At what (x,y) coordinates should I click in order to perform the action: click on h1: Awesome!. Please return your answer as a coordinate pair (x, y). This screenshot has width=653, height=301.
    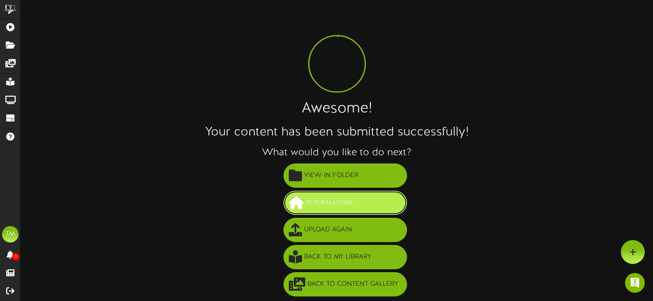
    Looking at the image, I should click on (336, 109).